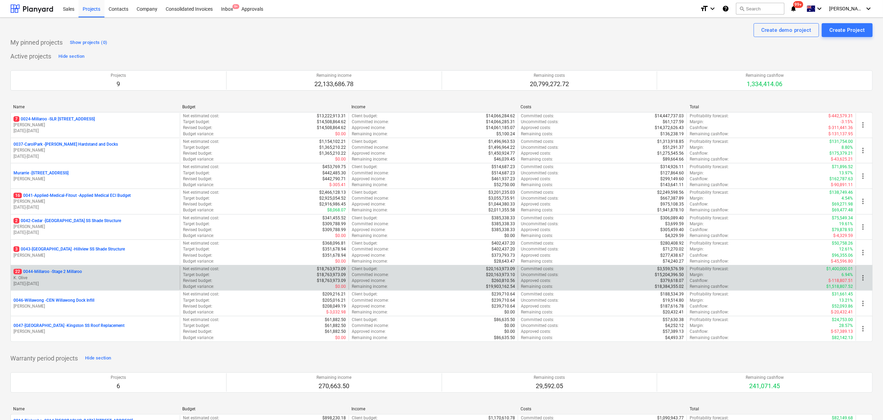 The image size is (883, 420). Describe the element at coordinates (846, 249) in the screenshot. I see `p: 12.61%` at that location.